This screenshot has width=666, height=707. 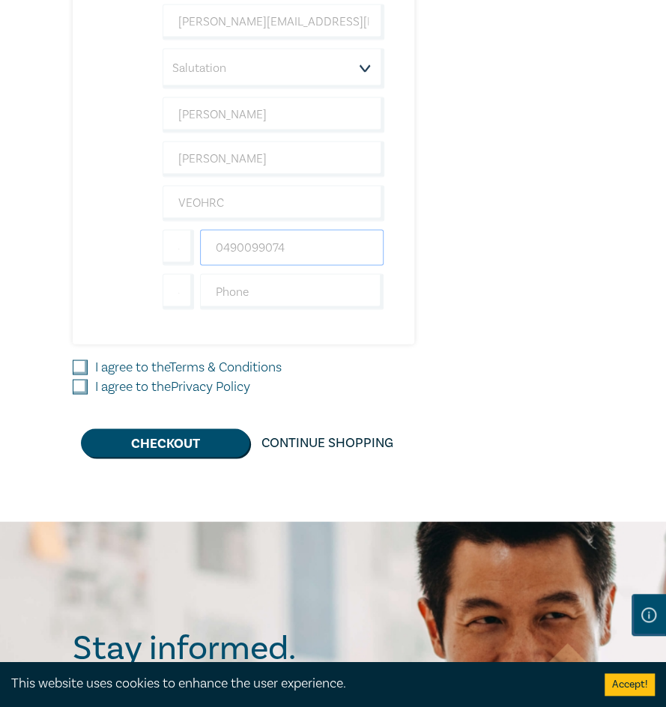 I want to click on a: Continue Shopping, so click(x=327, y=443).